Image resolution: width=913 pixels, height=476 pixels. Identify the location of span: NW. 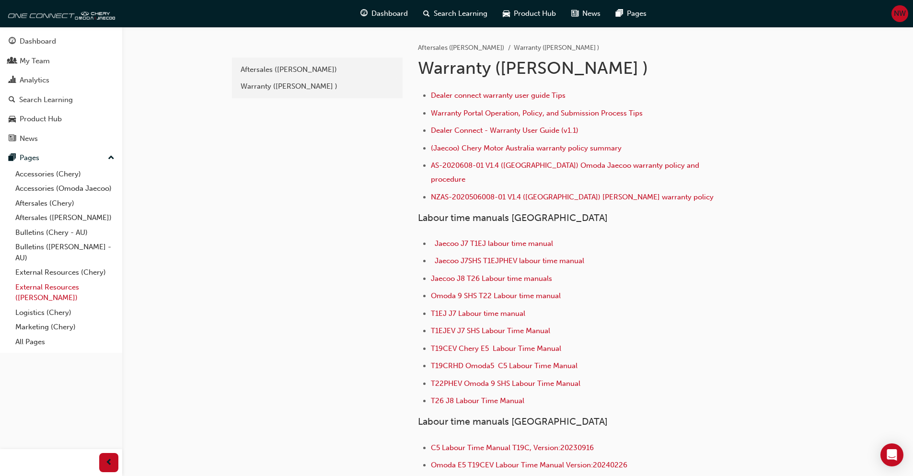
(900, 13).